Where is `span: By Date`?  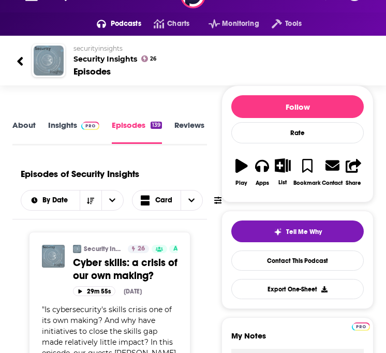 span: By Date is located at coordinates (57, 200).